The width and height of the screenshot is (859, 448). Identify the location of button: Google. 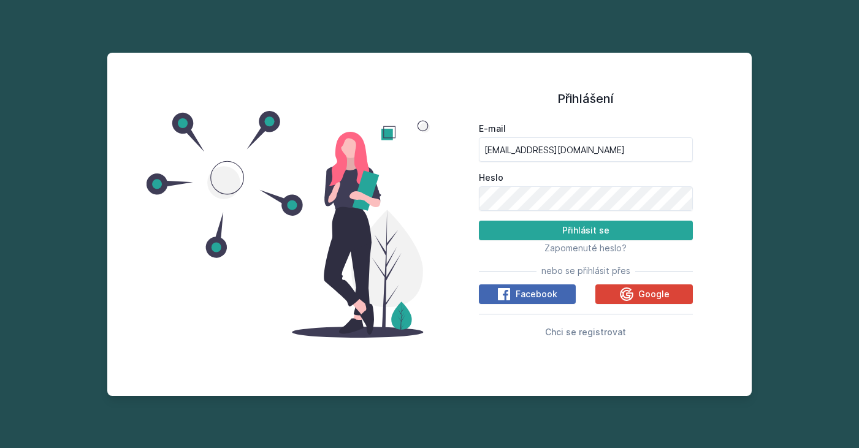
(643, 294).